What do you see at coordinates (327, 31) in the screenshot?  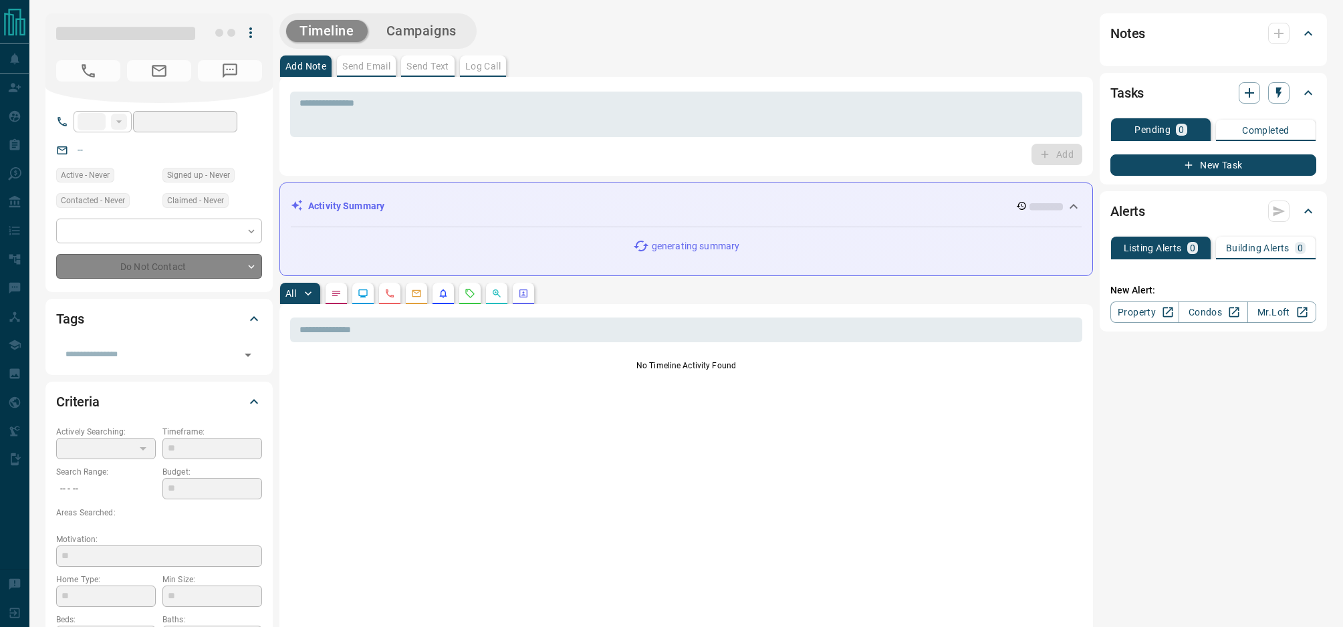 I see `button: Timeline` at bounding box center [327, 31].